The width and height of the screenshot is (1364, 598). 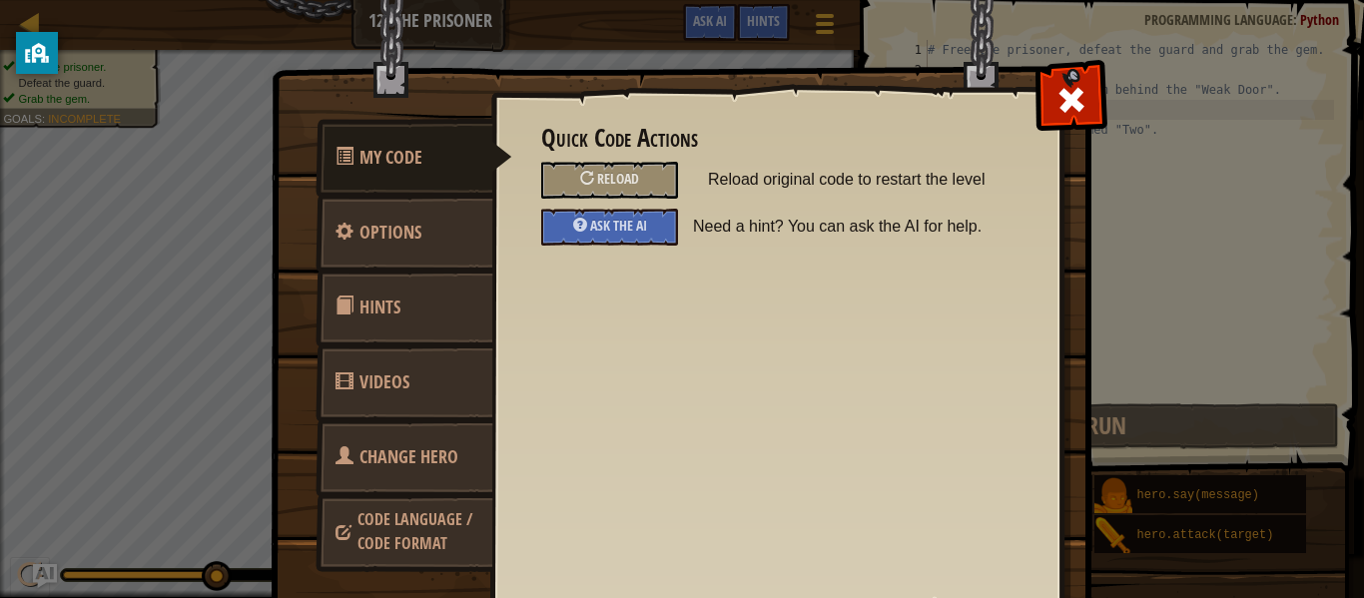 What do you see at coordinates (413, 158) in the screenshot?
I see `a: My Code` at bounding box center [413, 158].